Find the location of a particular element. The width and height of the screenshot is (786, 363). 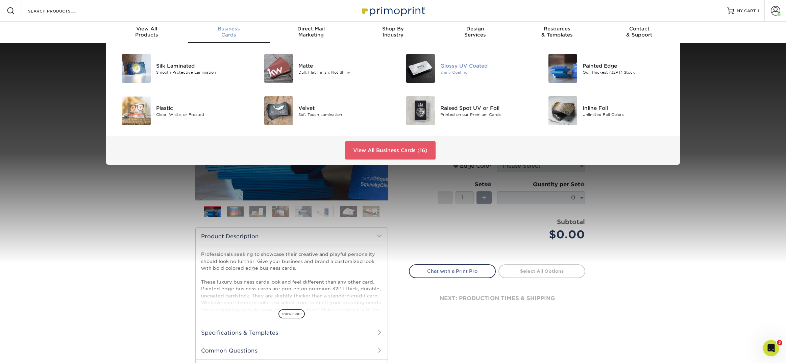

div: Glossy UV Coated is located at coordinates (485, 66).